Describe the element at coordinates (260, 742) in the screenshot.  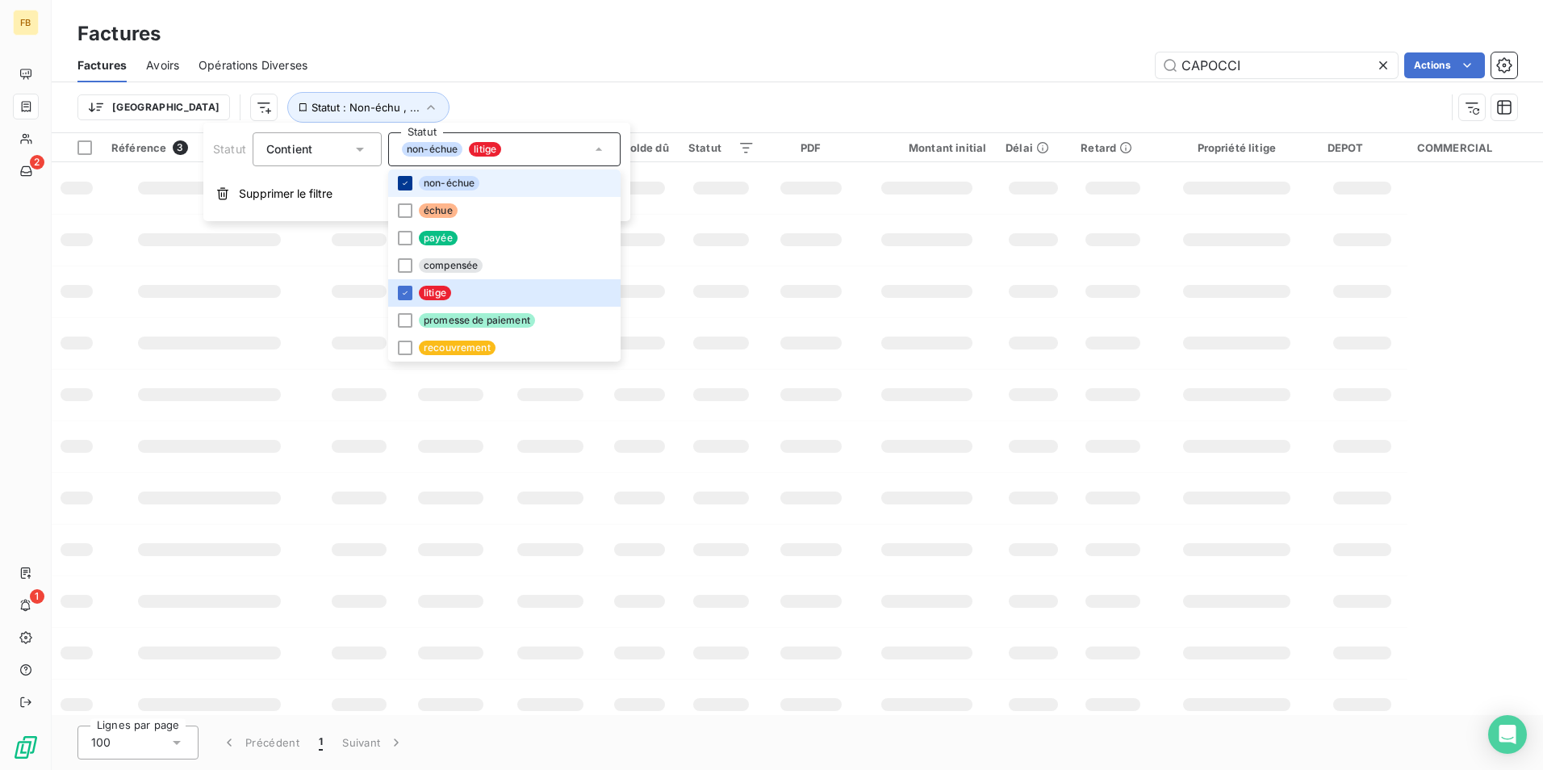
I see `button: Précédent` at that location.